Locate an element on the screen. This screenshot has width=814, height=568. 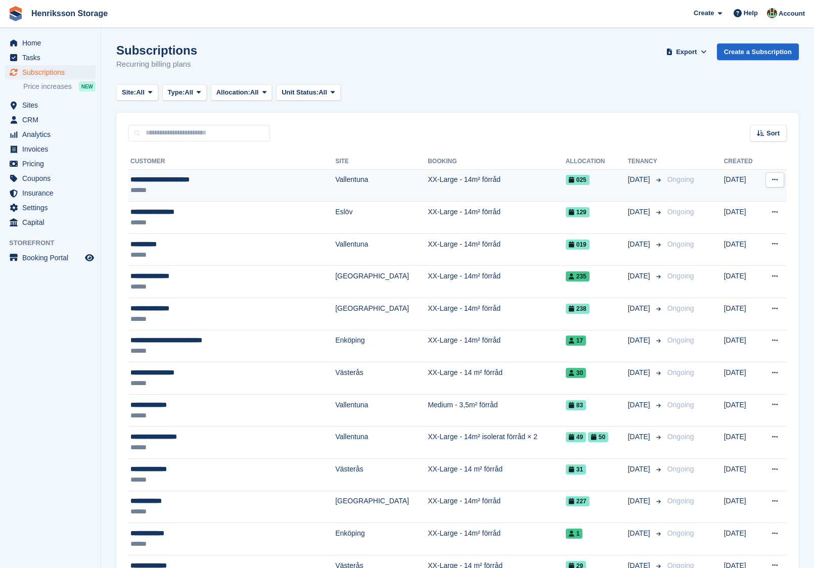
a: Create a Subscription is located at coordinates (758, 52).